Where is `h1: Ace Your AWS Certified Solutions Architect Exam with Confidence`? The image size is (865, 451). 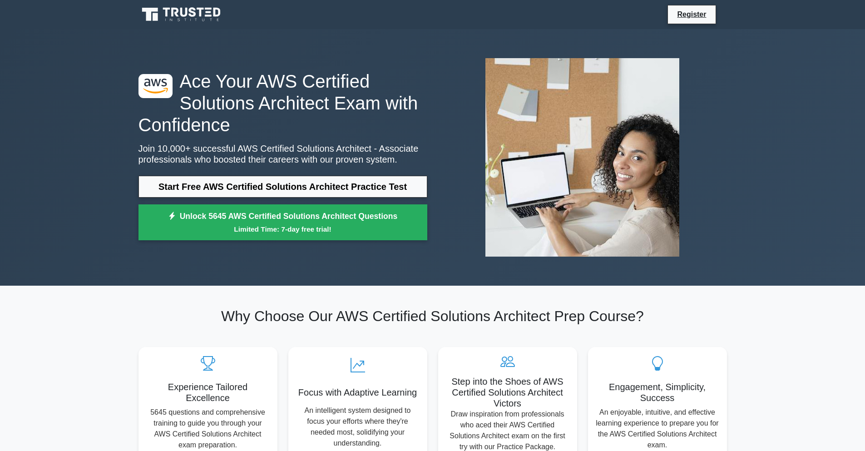 h1: Ace Your AWS Certified Solutions Architect Exam with Confidence is located at coordinates (283, 103).